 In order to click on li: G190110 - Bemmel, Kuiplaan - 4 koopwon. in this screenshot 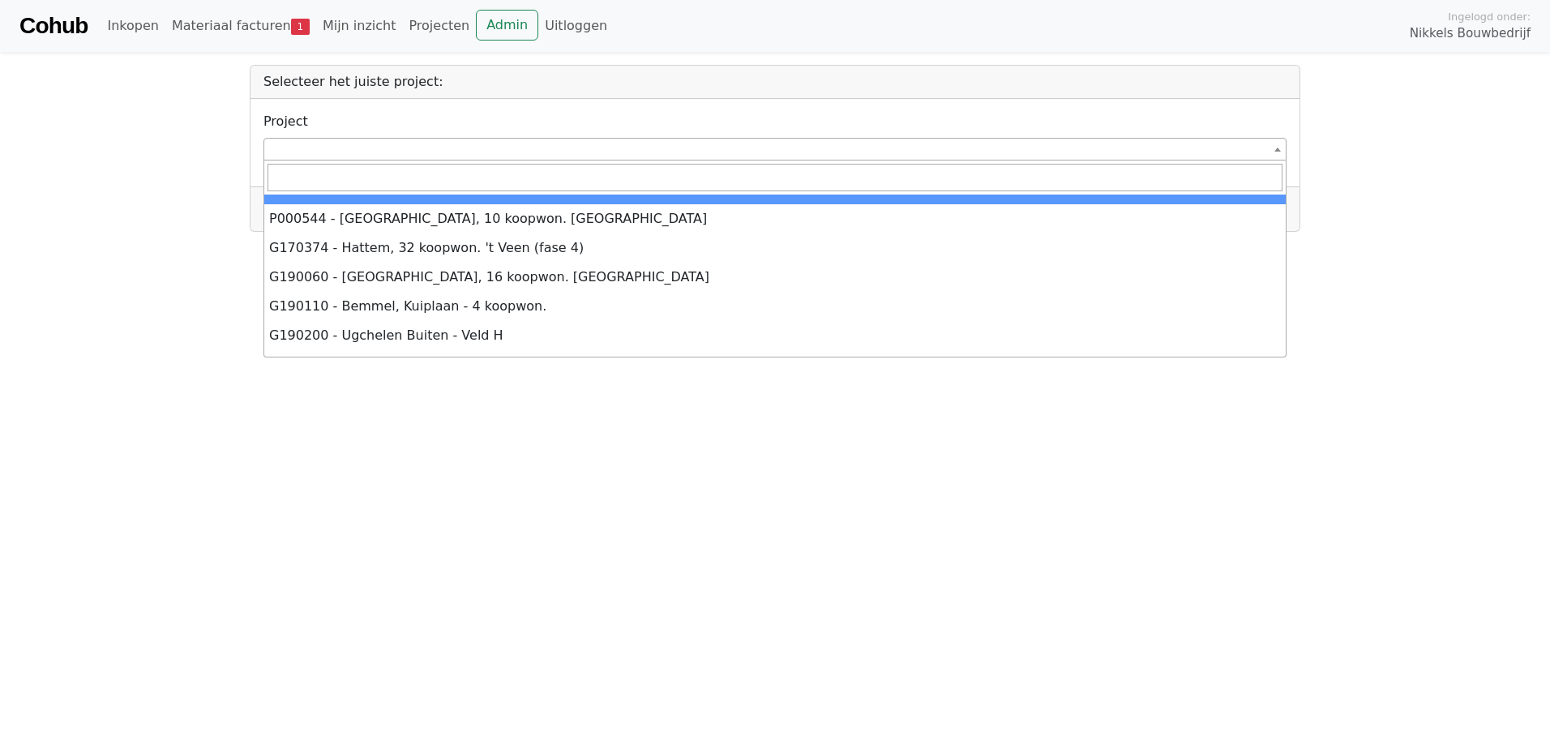, I will do `click(775, 306)`.